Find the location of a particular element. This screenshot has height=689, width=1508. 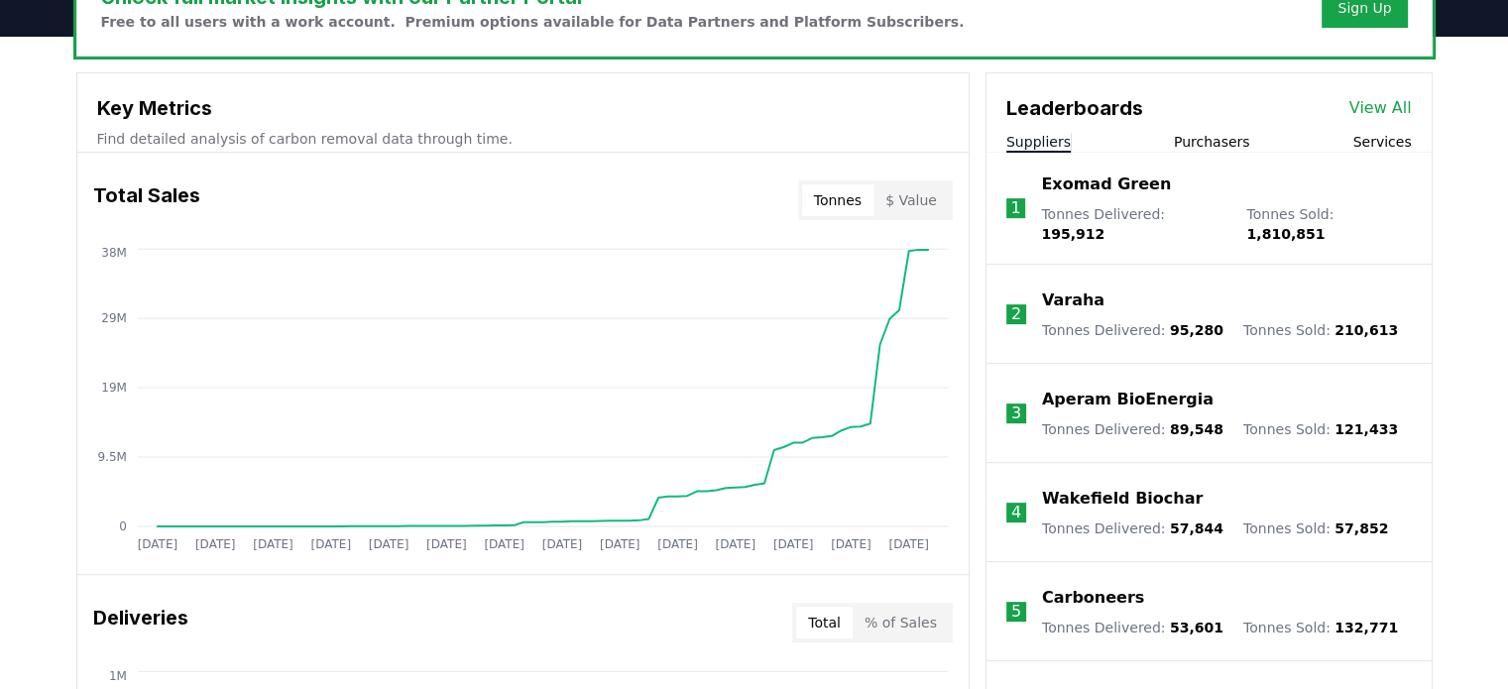

span: 1,810,851 is located at coordinates (1285, 234).